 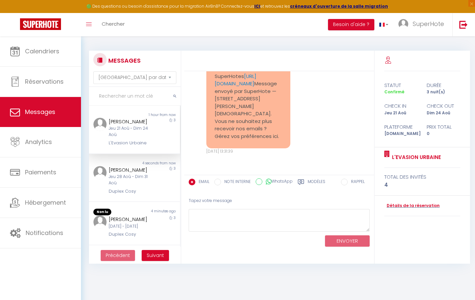 What do you see at coordinates (423, 25) in the screenshot?
I see `a: ... SuperHote` at bounding box center [423, 25].